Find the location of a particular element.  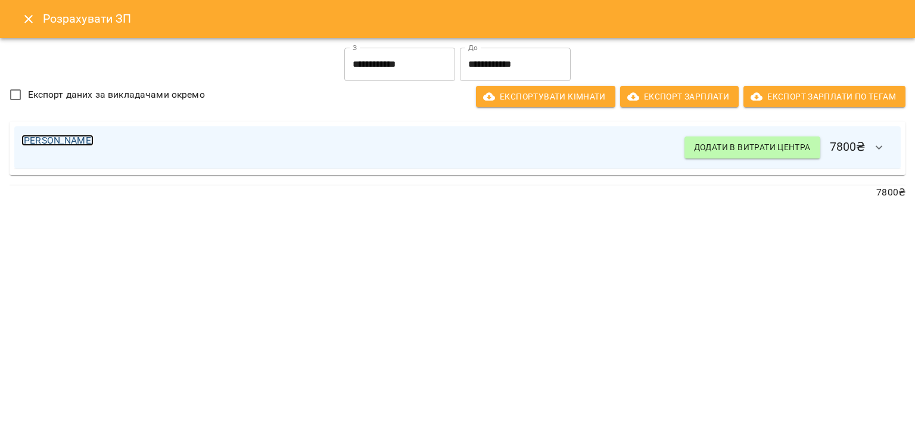

span: Експорт даних за викладачами окремо is located at coordinates (116, 95).